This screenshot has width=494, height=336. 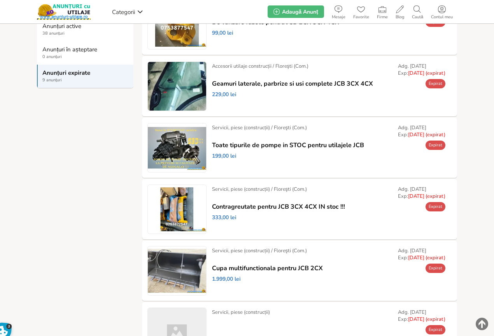 What do you see at coordinates (64, 12) in the screenshot?
I see `img: Anunturi-Utilaje.RO` at bounding box center [64, 12].